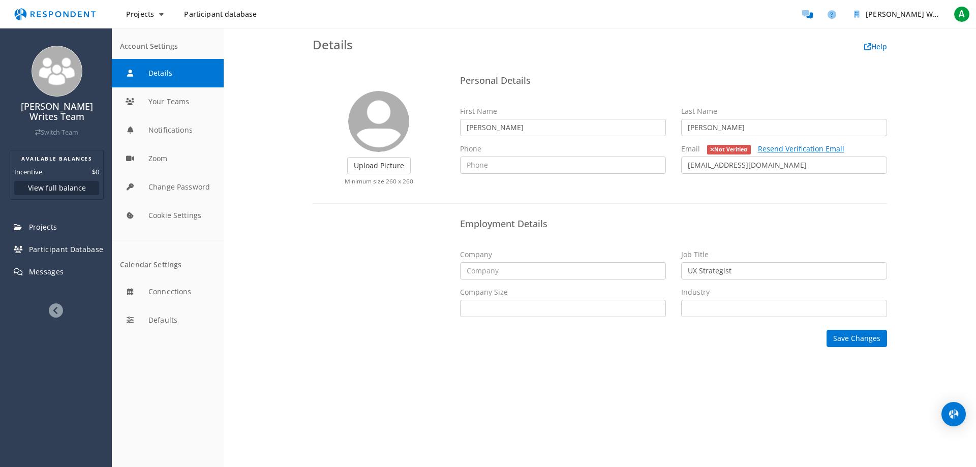 This screenshot has width=976, height=467. What do you see at coordinates (333, 44) in the screenshot?
I see `span: Details` at bounding box center [333, 44].